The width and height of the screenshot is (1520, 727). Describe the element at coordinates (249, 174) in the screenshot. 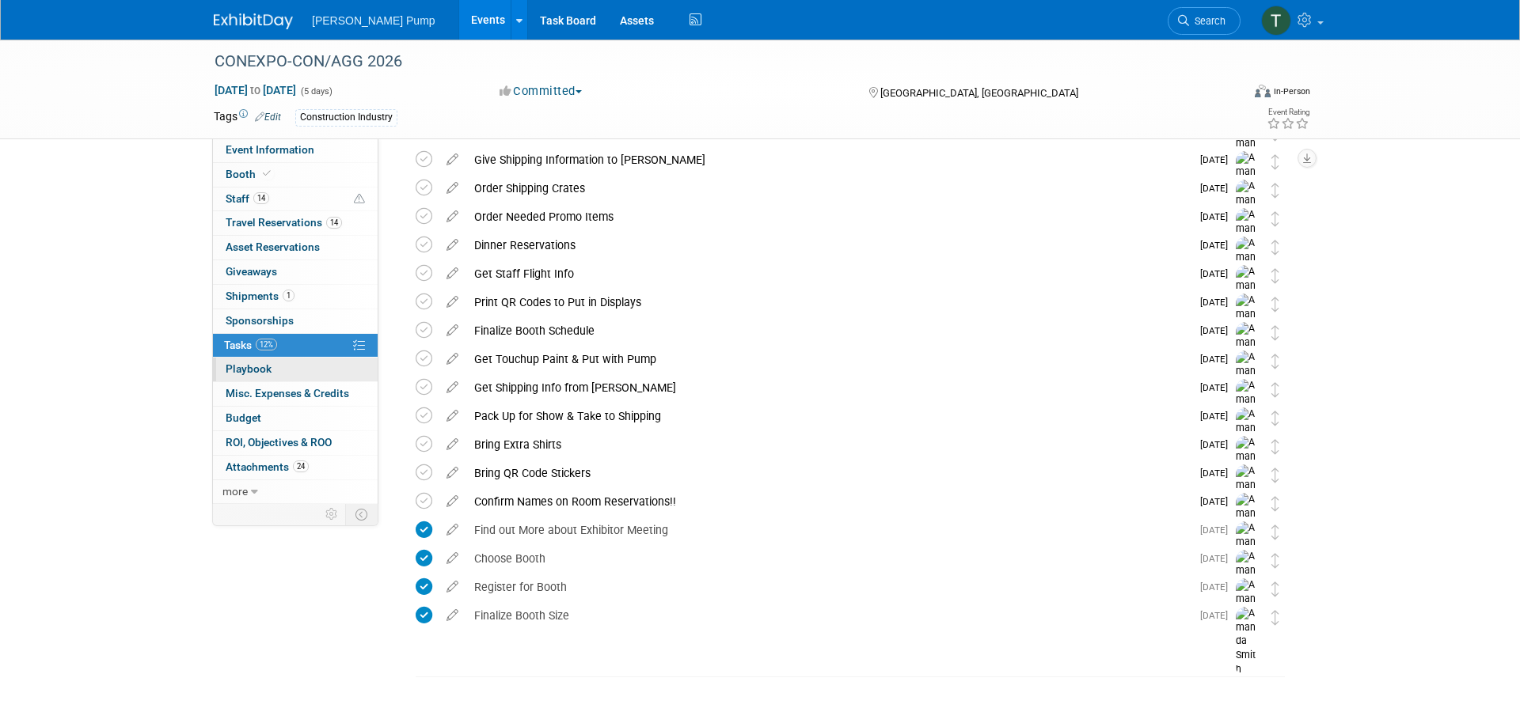

I see `span: Booth` at that location.